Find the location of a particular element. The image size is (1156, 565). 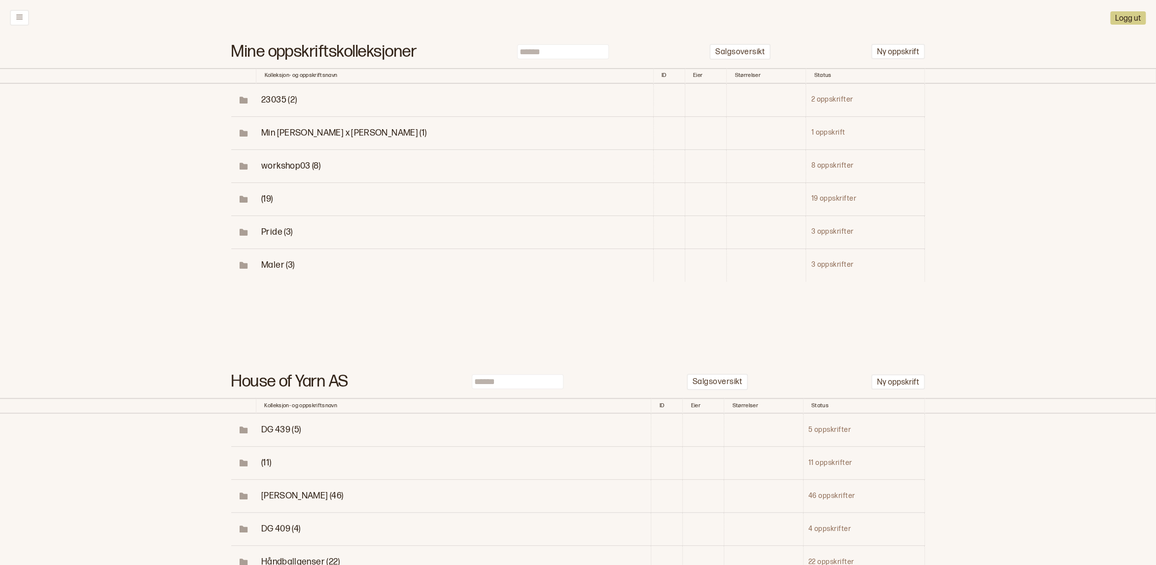

td: 1 oppskrift is located at coordinates (865, 133).